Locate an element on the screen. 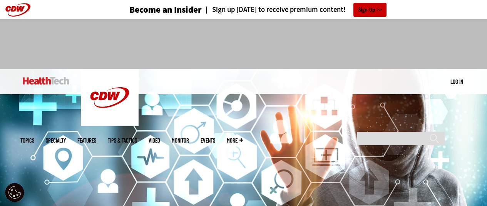  span: Topics is located at coordinates (27, 141).